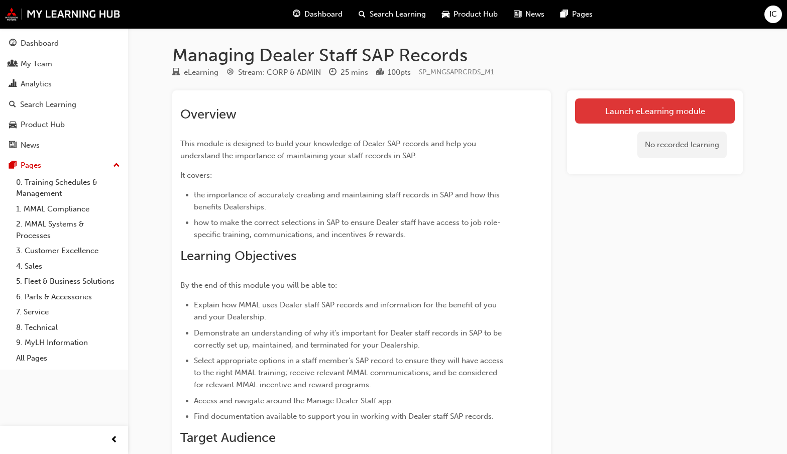 The height and width of the screenshot is (454, 787). I want to click on a: 7. Service, so click(68, 312).